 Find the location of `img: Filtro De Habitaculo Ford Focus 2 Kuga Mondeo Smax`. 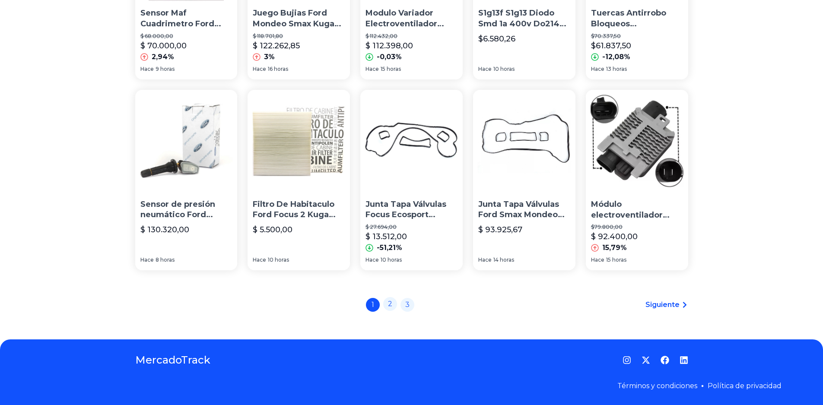

img: Filtro De Habitaculo Ford Focus 2 Kuga Mondeo Smax is located at coordinates (299, 141).